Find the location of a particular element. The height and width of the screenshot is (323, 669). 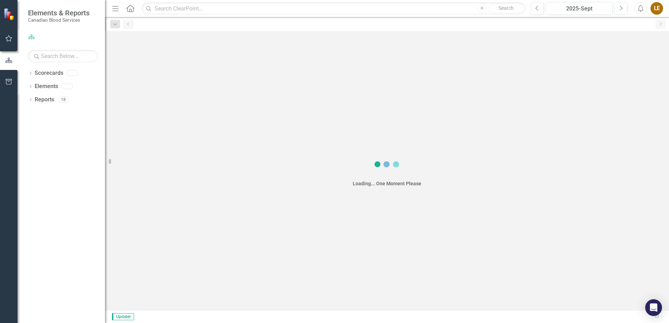

span: Updater is located at coordinates (123, 317).